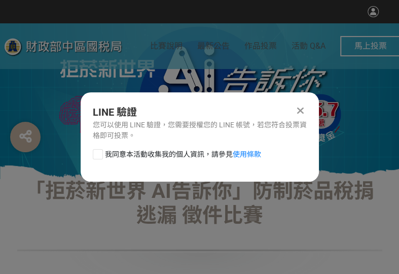 The width and height of the screenshot is (399, 274). I want to click on span: 馬上投票, so click(371, 46).